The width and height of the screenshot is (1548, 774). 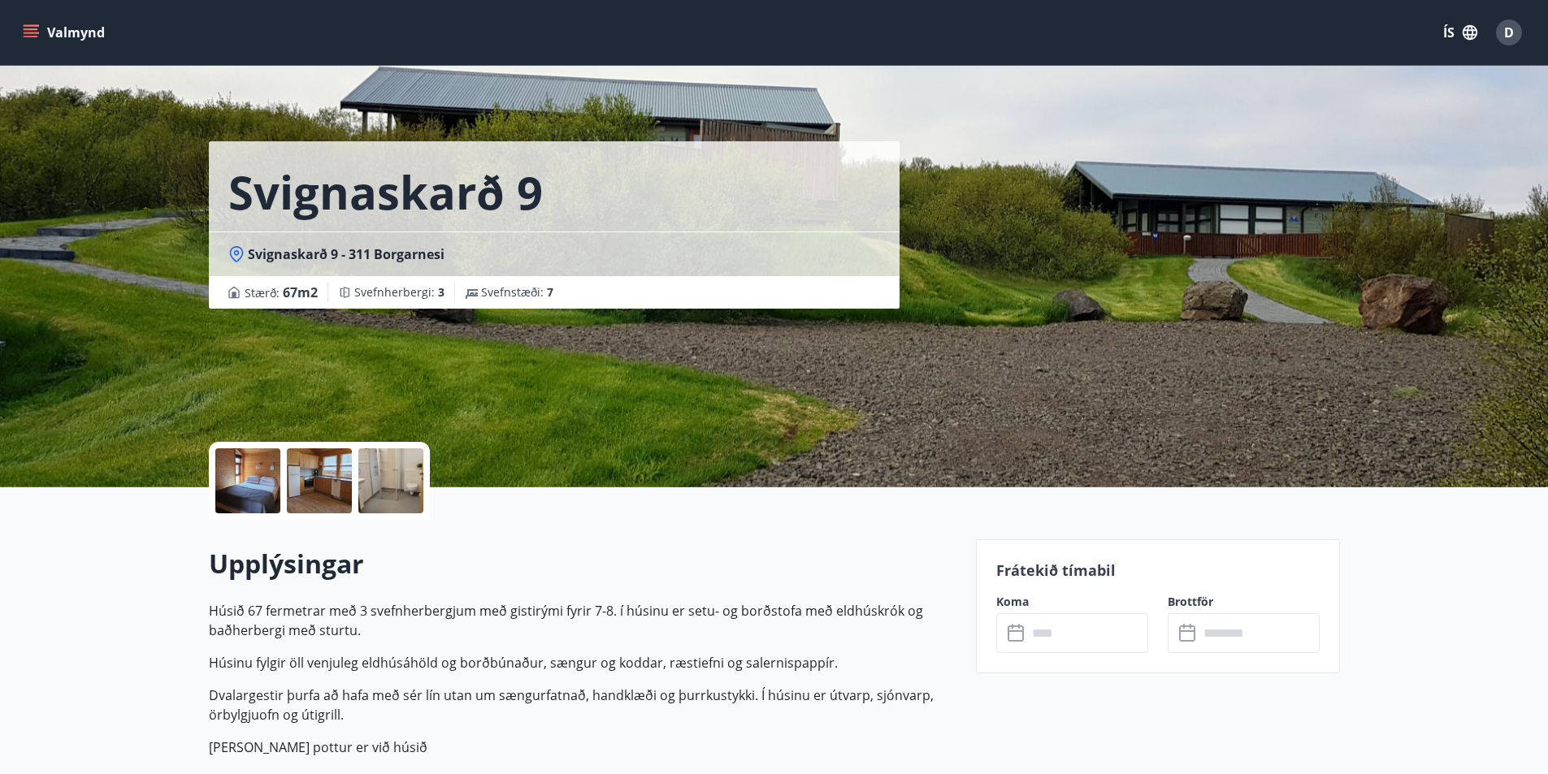 I want to click on span: Stærð :, so click(x=281, y=293).